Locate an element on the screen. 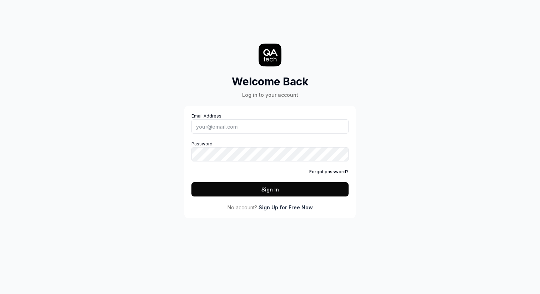 This screenshot has width=540, height=294. input: Password is located at coordinates (270, 154).